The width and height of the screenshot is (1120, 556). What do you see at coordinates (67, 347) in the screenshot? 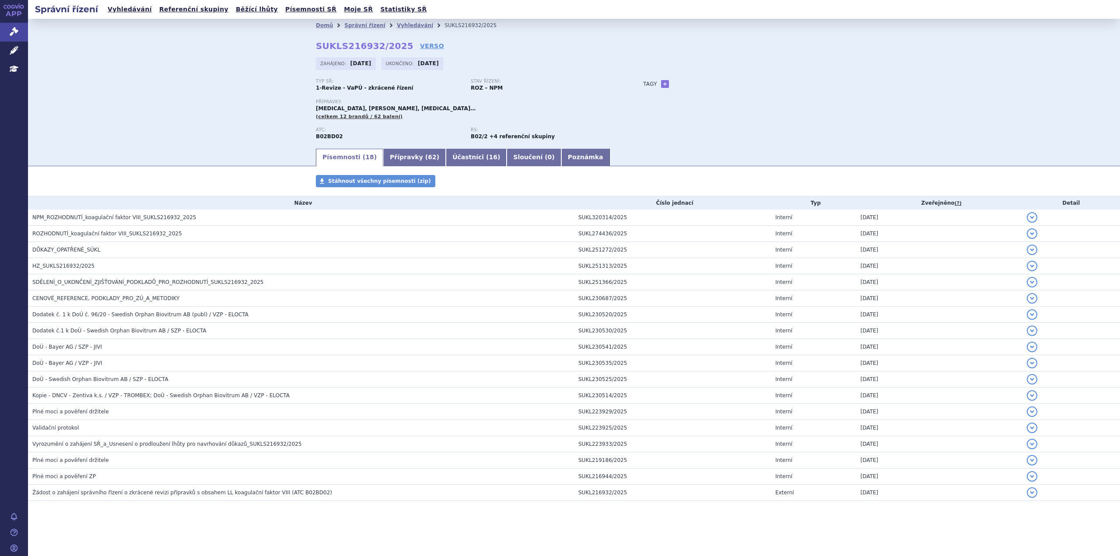
I see `span: DoÚ - Bayer AG / SZP - JIVI` at bounding box center [67, 347].